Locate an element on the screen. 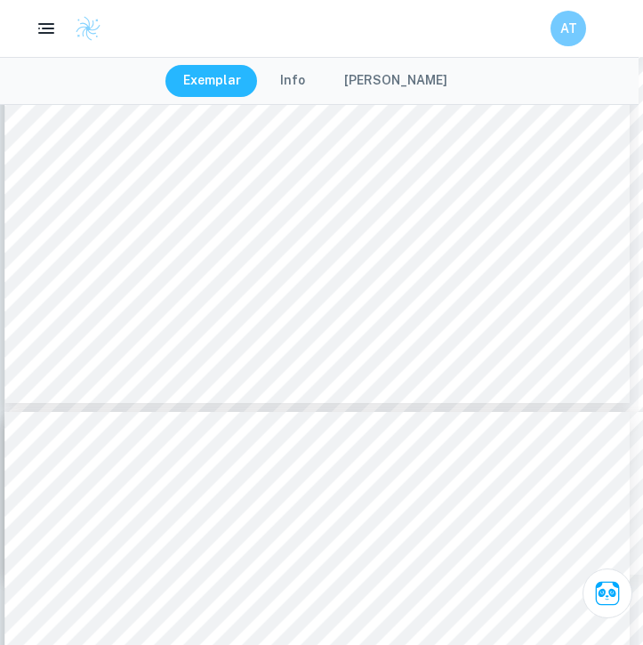 The height and width of the screenshot is (645, 643). h6: AT is located at coordinates (568, 28).